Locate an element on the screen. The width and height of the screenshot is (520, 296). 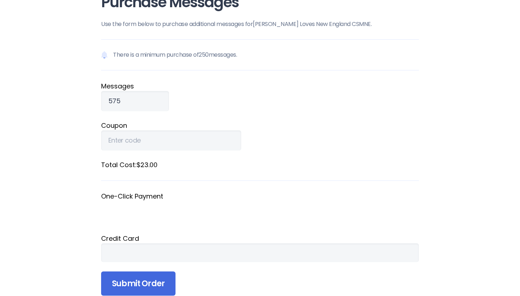
label: Message s is located at coordinates (260, 86).